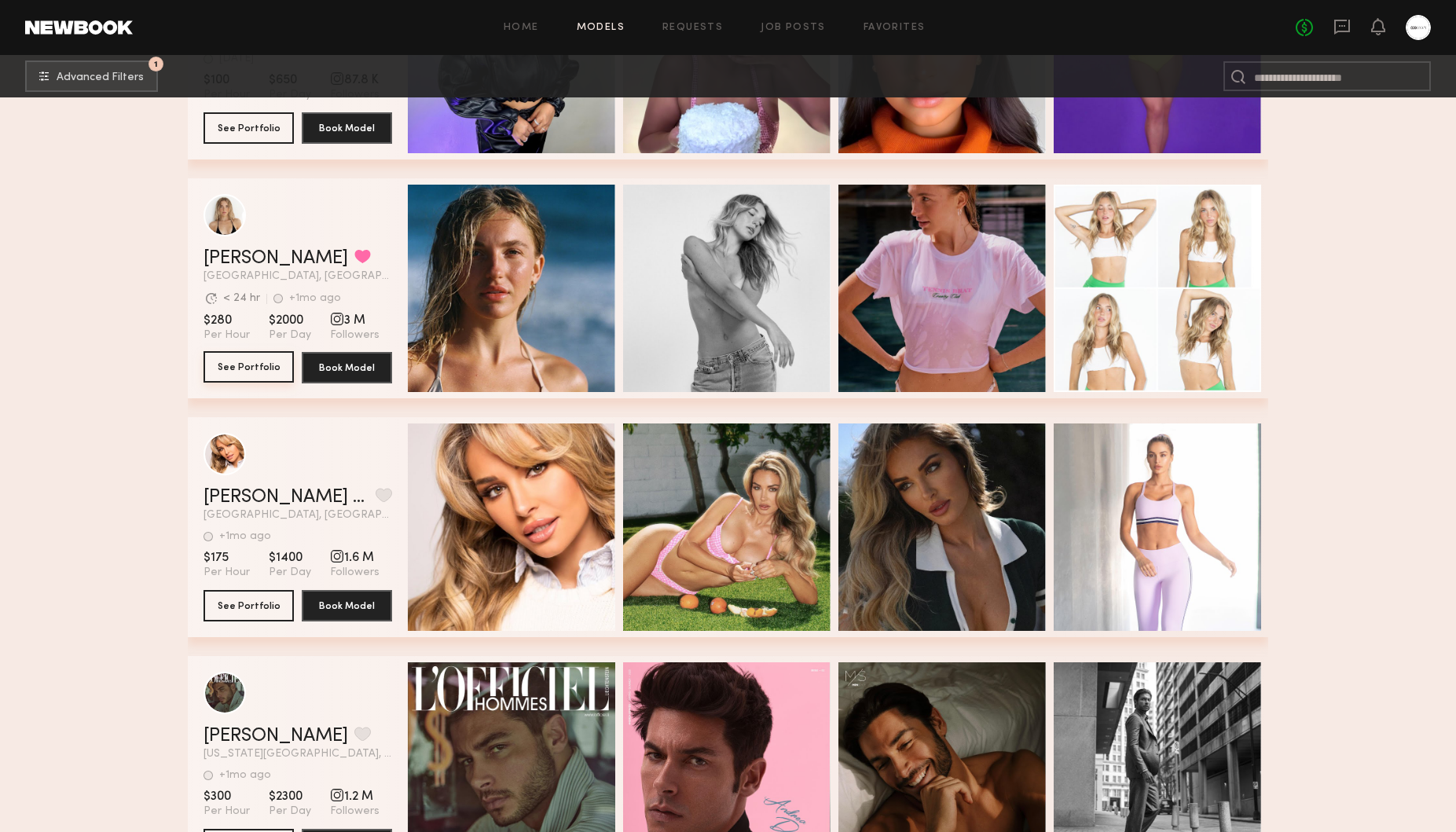  What do you see at coordinates (227, 796) in the screenshot?
I see `span: $300` at bounding box center [227, 796].